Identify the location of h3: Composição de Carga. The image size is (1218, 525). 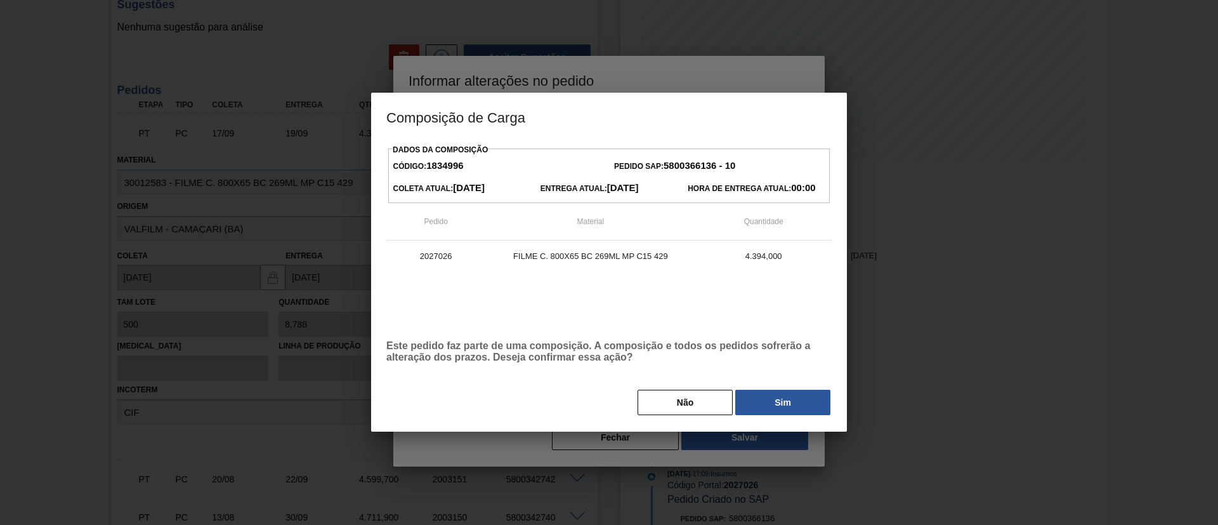
(609, 117).